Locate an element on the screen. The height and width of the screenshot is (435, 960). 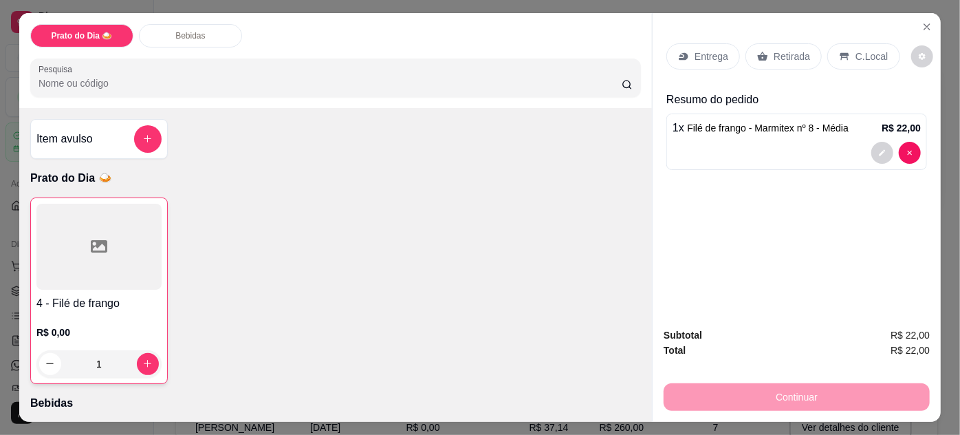
p: Entrega is located at coordinates (711, 56).